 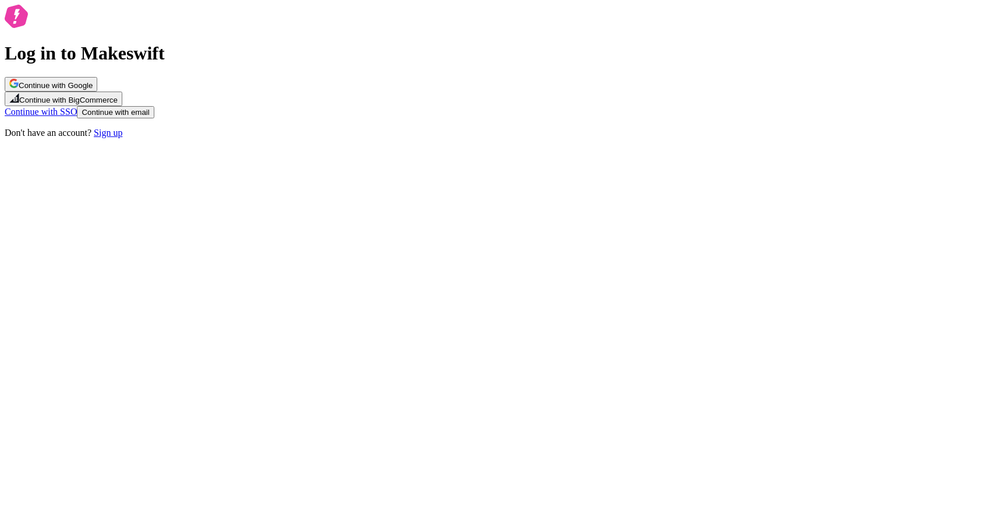 I want to click on span: Continue with email, so click(x=115, y=112).